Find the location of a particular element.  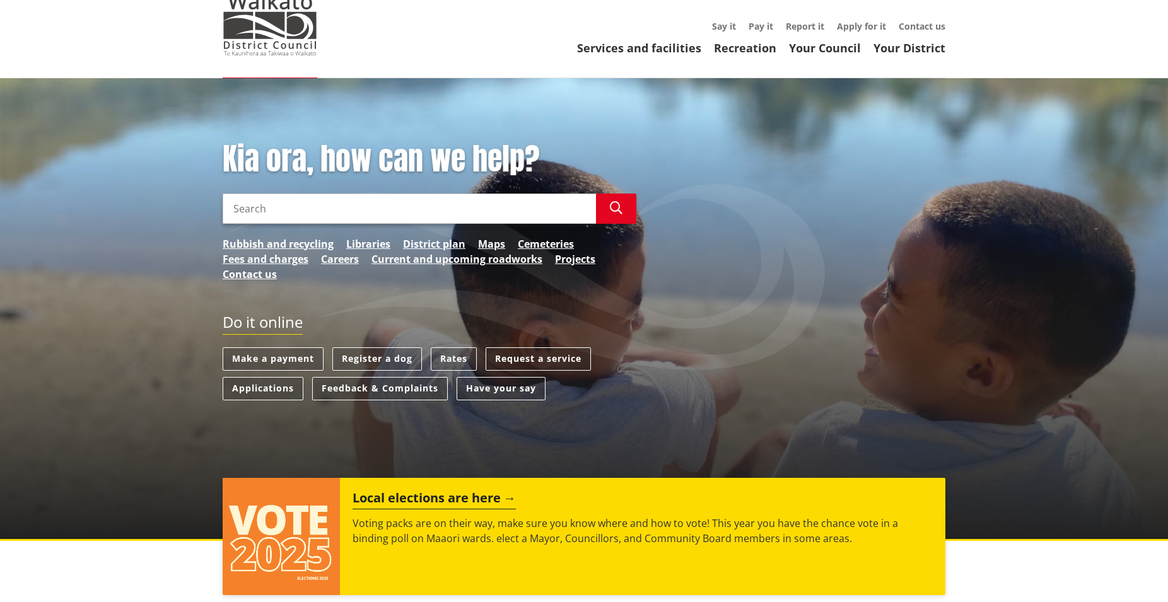

a: Request a service is located at coordinates (538, 359).